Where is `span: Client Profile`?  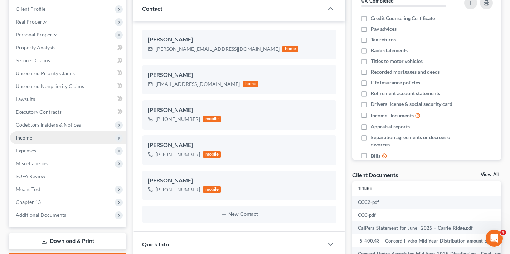 span: Client Profile is located at coordinates (30, 9).